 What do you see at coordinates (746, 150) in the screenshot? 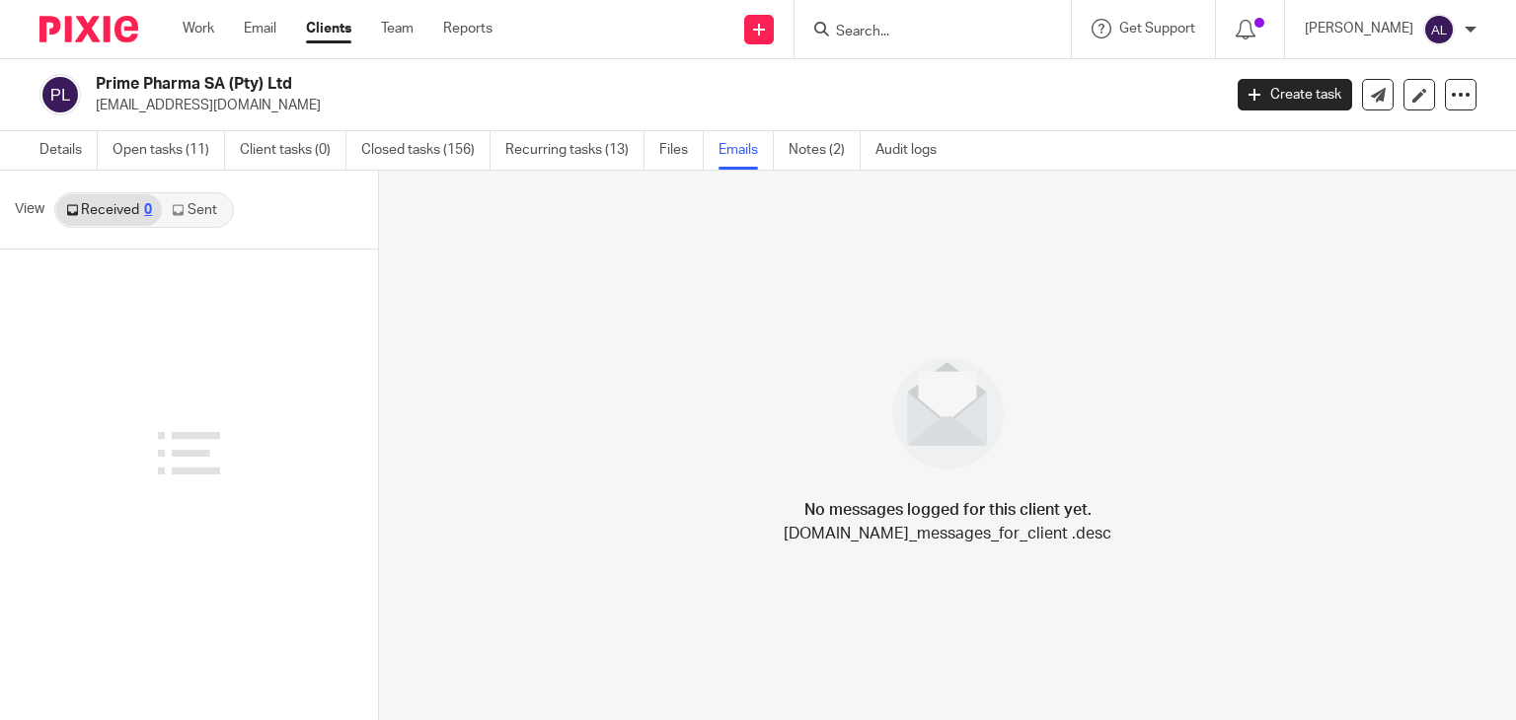
I see `a: Emails` at bounding box center [746, 150].